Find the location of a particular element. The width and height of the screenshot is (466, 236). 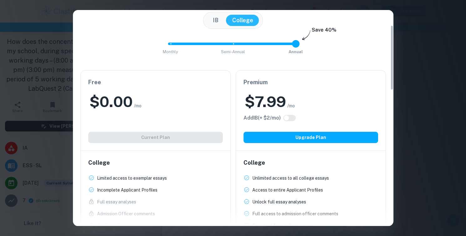

h2: $ 7.99 is located at coordinates (265, 102).